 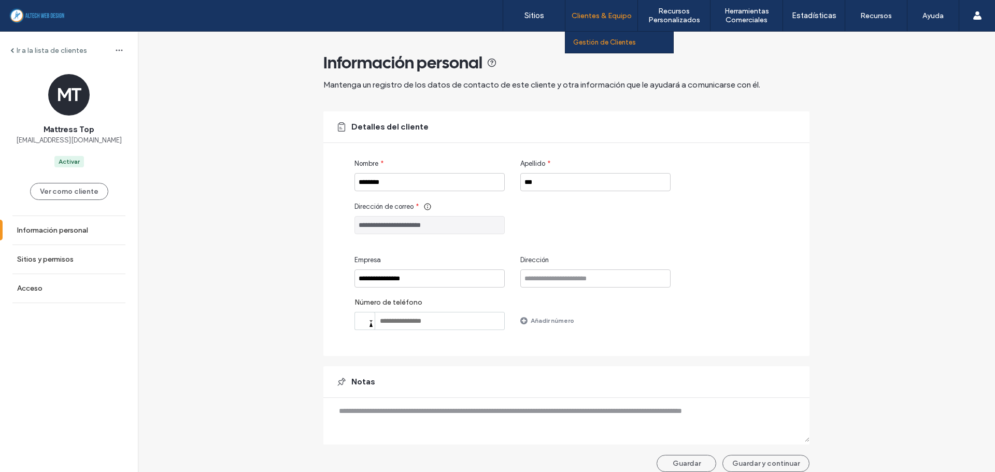 I want to click on span: Nombre, so click(x=367, y=164).